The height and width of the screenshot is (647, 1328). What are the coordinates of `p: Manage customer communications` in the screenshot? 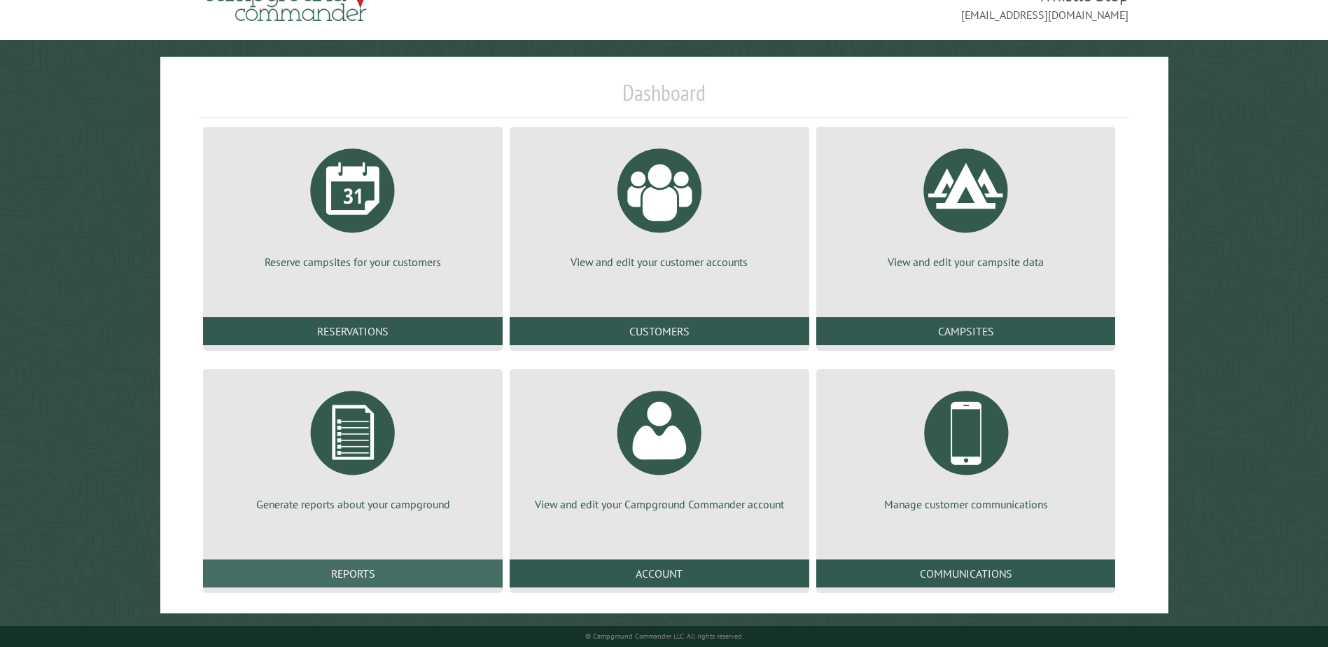 It's located at (966, 504).